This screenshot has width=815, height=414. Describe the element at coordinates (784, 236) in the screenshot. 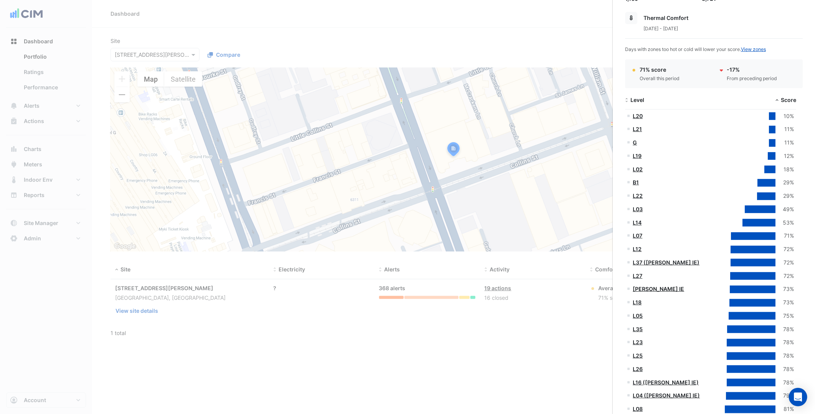

I see `div: 71%` at that location.